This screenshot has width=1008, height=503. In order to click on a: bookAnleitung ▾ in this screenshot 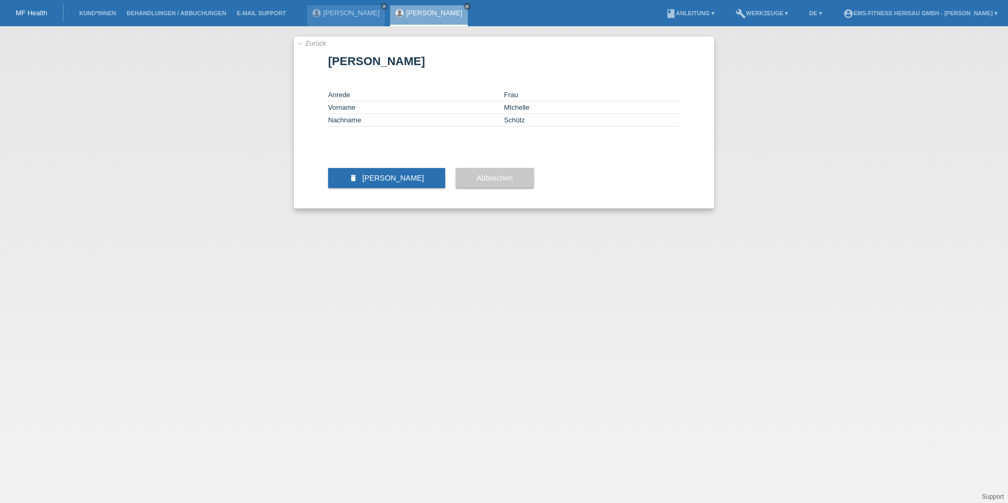, I will do `click(690, 13)`.